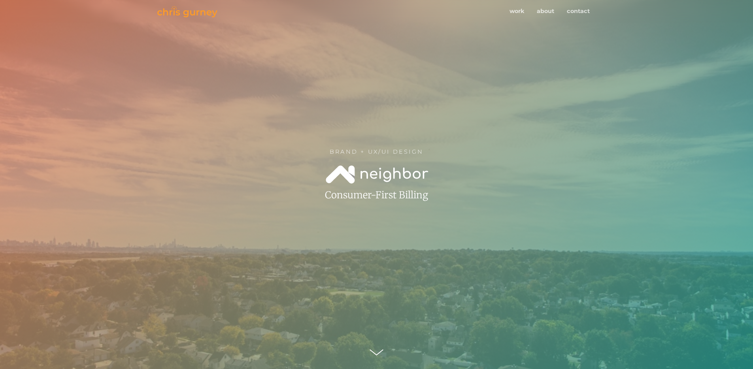  I want to click on p: Consumer-First Billing, so click(377, 195).